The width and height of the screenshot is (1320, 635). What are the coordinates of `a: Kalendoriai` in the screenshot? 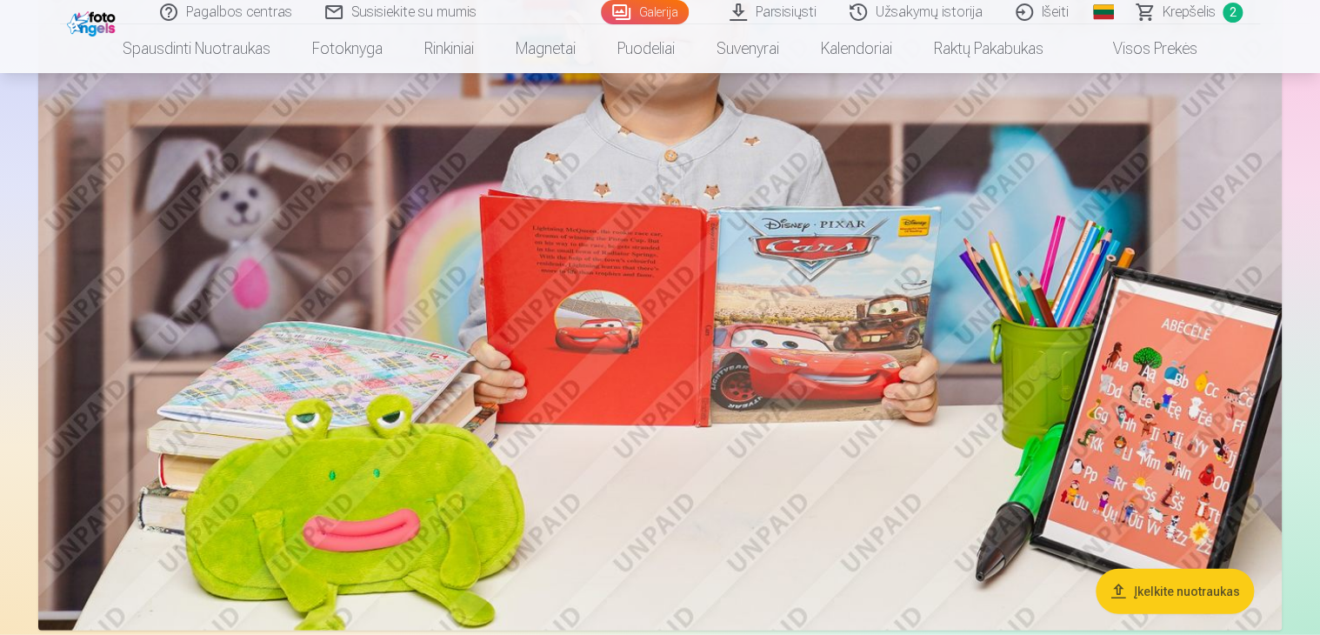 It's located at (856, 49).